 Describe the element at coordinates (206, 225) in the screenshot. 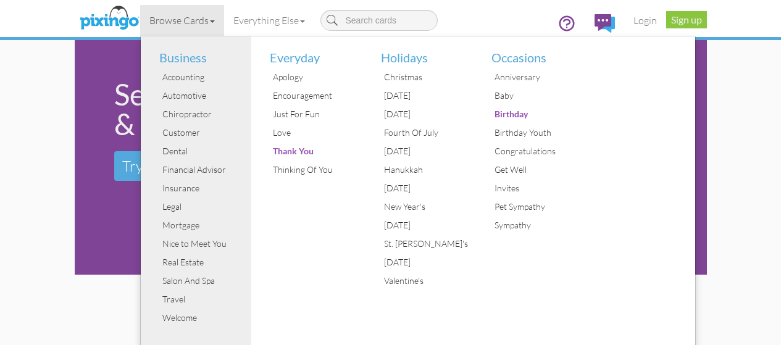

I see `div: Mortgage` at that location.